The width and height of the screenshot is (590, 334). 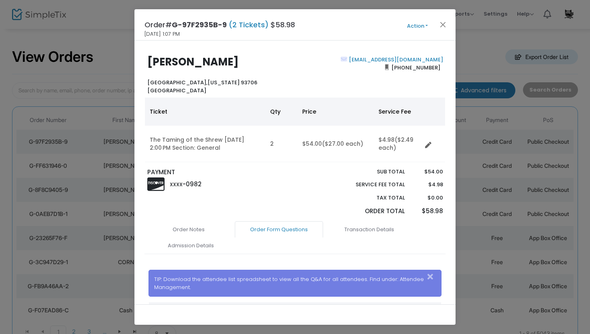 I want to click on p: $4.98, so click(x=427, y=185).